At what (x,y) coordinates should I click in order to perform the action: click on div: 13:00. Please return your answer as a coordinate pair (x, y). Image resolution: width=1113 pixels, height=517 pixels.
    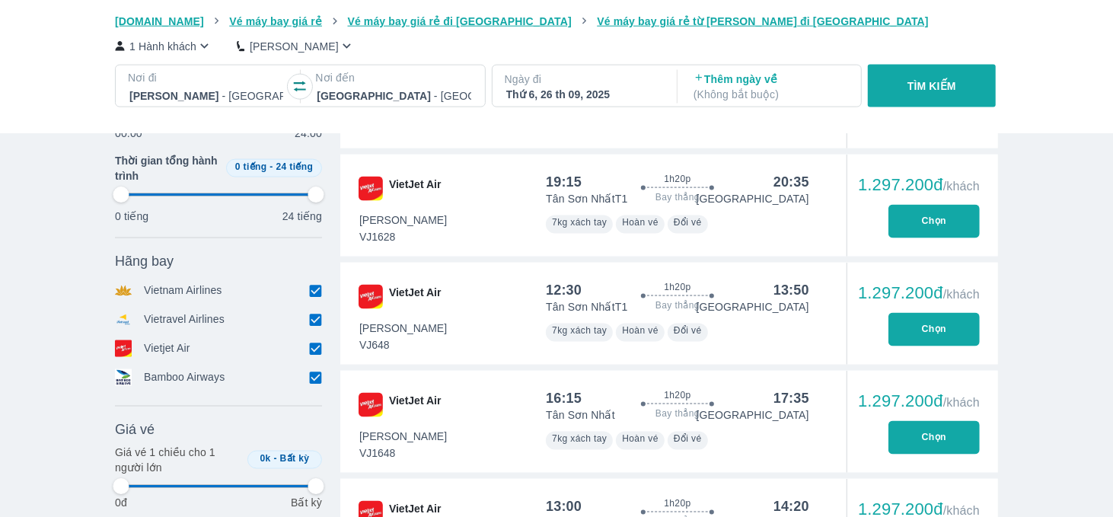
    Looking at the image, I should click on (563, 506).